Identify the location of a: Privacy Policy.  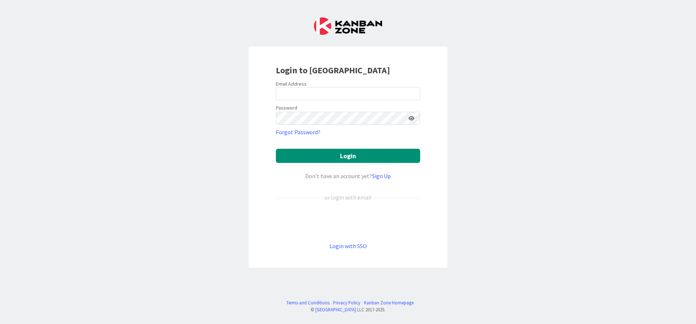
(347, 302).